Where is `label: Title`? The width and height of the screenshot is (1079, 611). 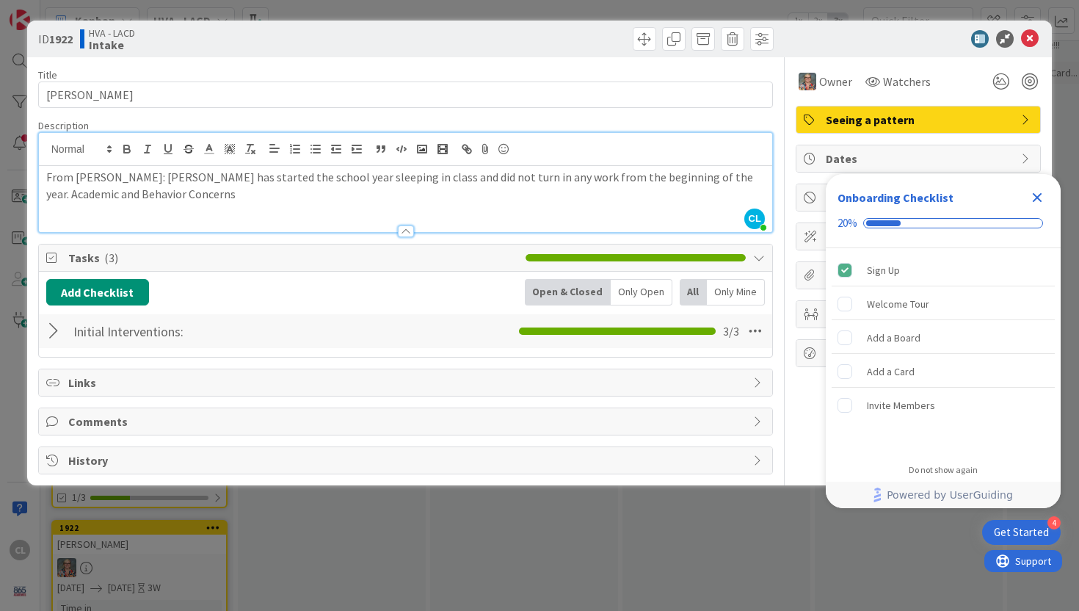 label: Title is located at coordinates (48, 75).